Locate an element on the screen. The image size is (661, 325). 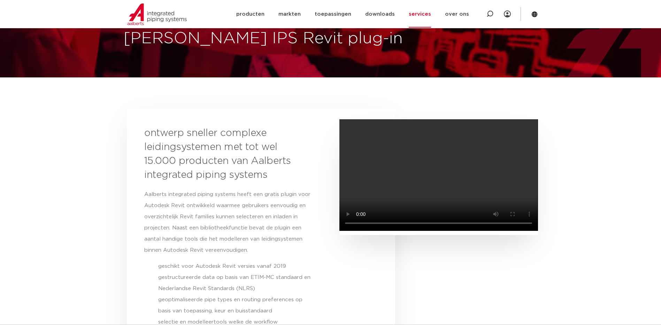
p: Aalberts integrated piping systems heeft een gratis plugin voor Autodesk Revit ontwikkeld waarmee... is located at coordinates (230, 222).